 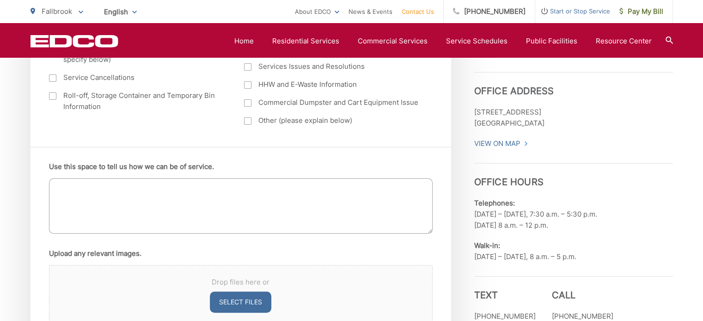 What do you see at coordinates (487, 245) in the screenshot?
I see `b: Walk-in:` at bounding box center [487, 245].